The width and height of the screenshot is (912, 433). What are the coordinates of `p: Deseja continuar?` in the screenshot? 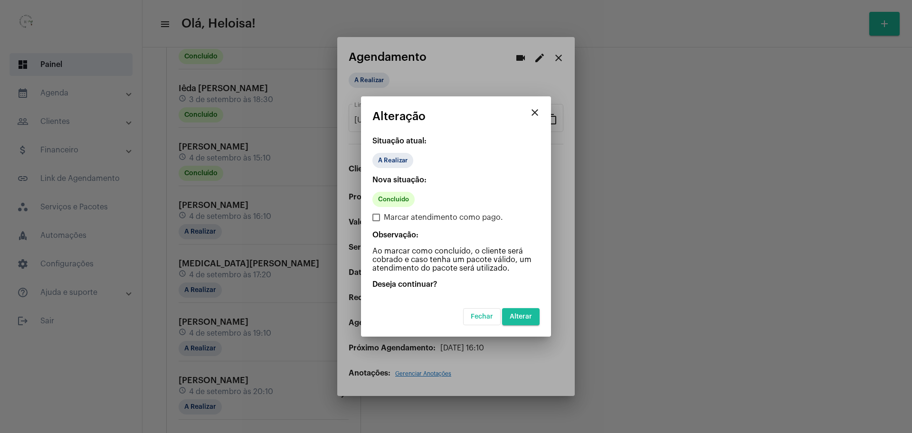 It's located at (456, 285).